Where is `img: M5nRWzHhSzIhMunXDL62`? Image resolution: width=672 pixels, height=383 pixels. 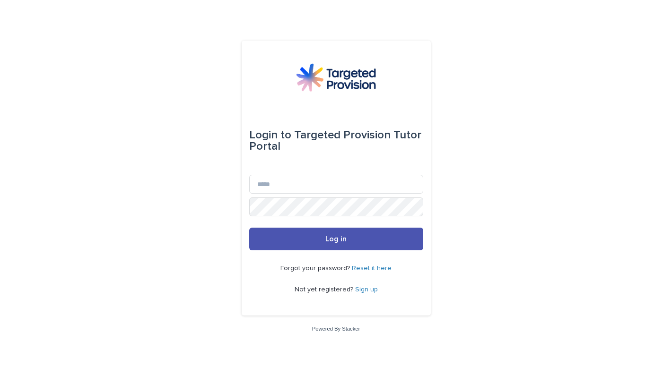 img: M5nRWzHhSzIhMunXDL62 is located at coordinates (336, 78).